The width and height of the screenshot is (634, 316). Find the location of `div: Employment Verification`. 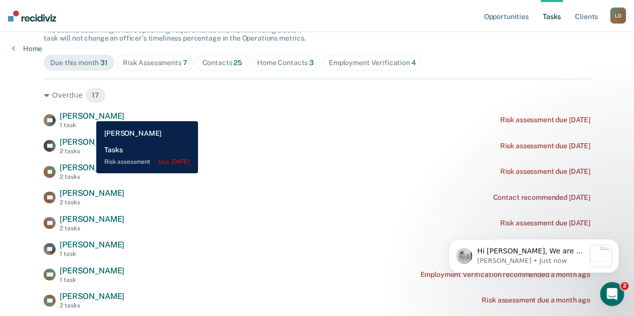

div: Employment Verification is located at coordinates (372, 63).